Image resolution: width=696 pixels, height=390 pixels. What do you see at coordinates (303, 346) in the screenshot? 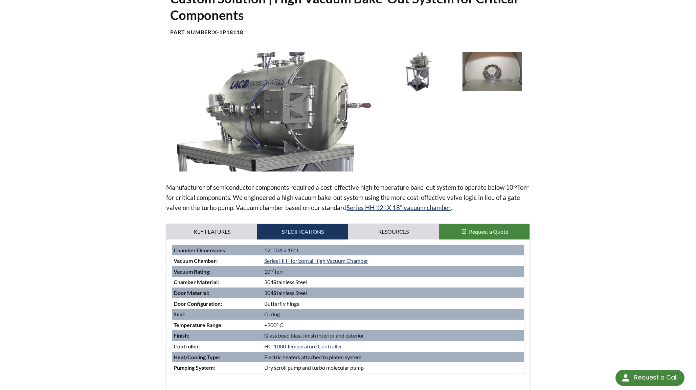
I see `a: HC-1000 Temperature Controller` at bounding box center [303, 346].